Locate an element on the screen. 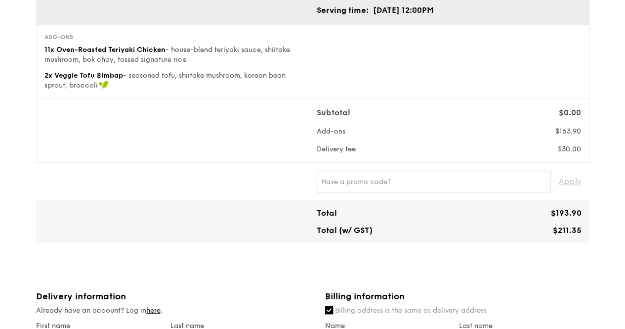 The image size is (625, 329). td: Serving time: is located at coordinates (344, 10).